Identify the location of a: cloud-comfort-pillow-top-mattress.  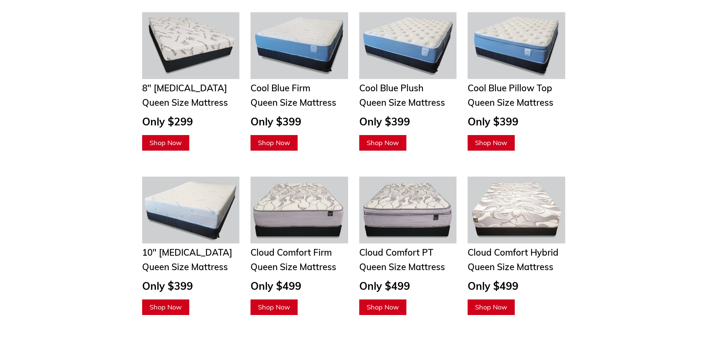
(408, 210).